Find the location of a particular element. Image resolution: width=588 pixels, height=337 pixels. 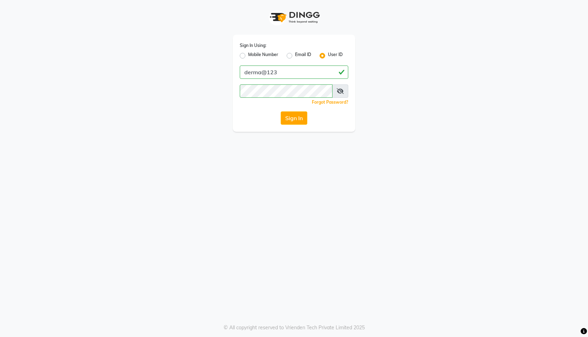

label: Sign In Using: is located at coordinates (253, 46).